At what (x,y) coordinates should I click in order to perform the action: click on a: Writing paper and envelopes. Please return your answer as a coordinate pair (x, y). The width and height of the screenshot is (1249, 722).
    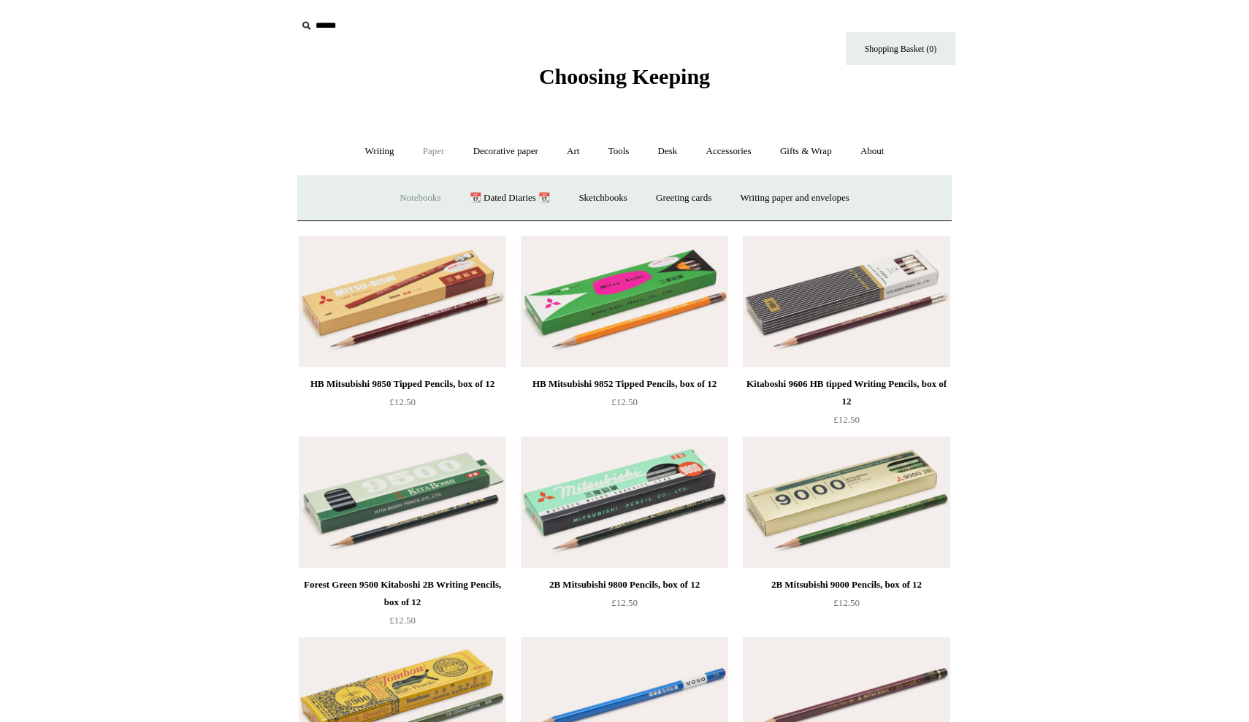
    Looking at the image, I should click on (794, 198).